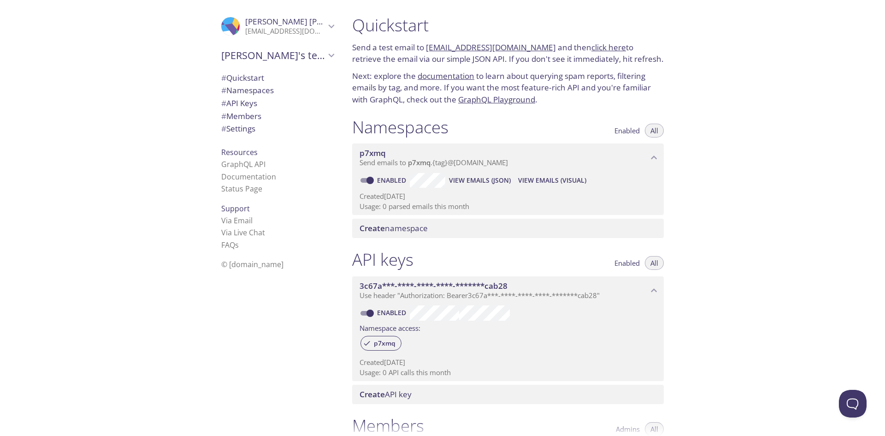  What do you see at coordinates (552, 180) in the screenshot?
I see `span: View Emails (Visual)` at bounding box center [552, 180].